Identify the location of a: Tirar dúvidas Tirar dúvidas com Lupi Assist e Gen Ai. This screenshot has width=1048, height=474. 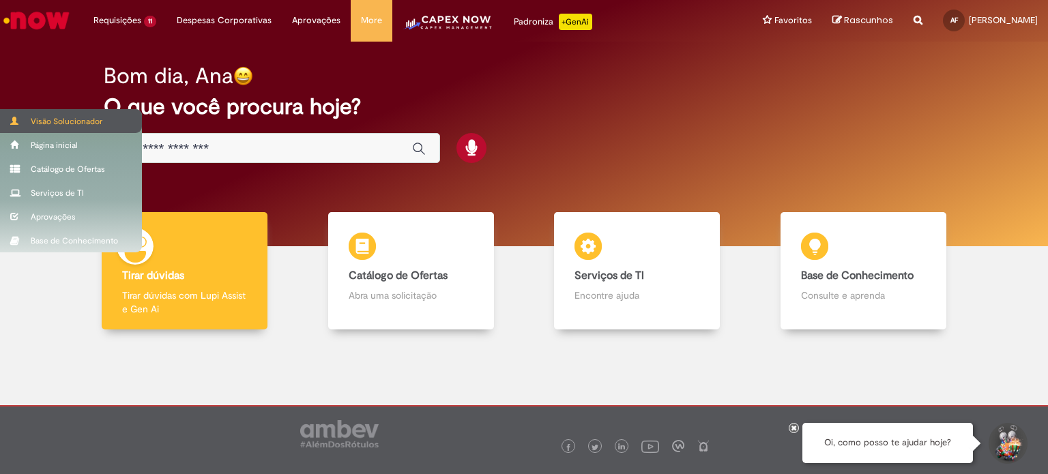
(185, 271).